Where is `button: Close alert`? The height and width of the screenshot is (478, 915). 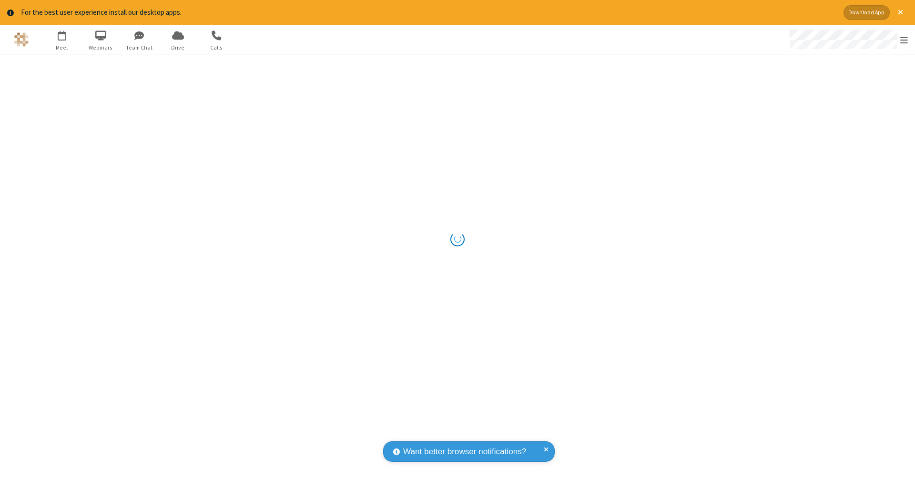
button: Close alert is located at coordinates (901, 12).